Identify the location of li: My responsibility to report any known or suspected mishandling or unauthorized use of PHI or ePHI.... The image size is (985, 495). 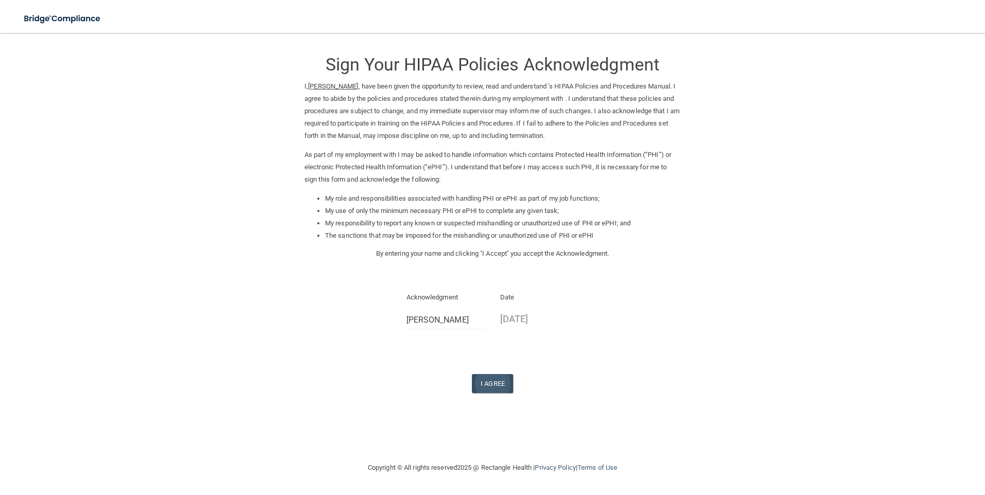
(503, 224).